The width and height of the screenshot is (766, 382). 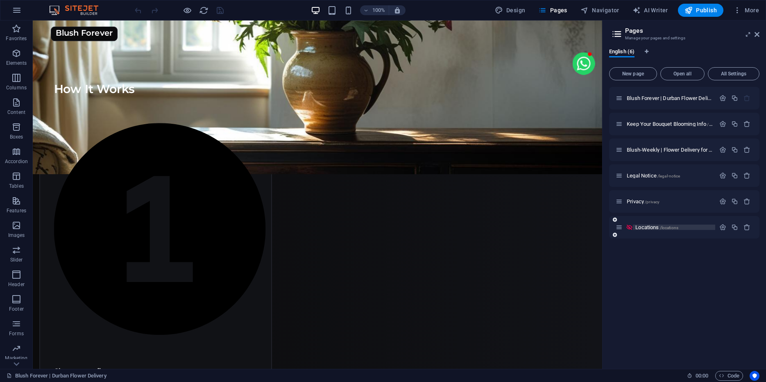 I want to click on button: More, so click(x=746, y=10).